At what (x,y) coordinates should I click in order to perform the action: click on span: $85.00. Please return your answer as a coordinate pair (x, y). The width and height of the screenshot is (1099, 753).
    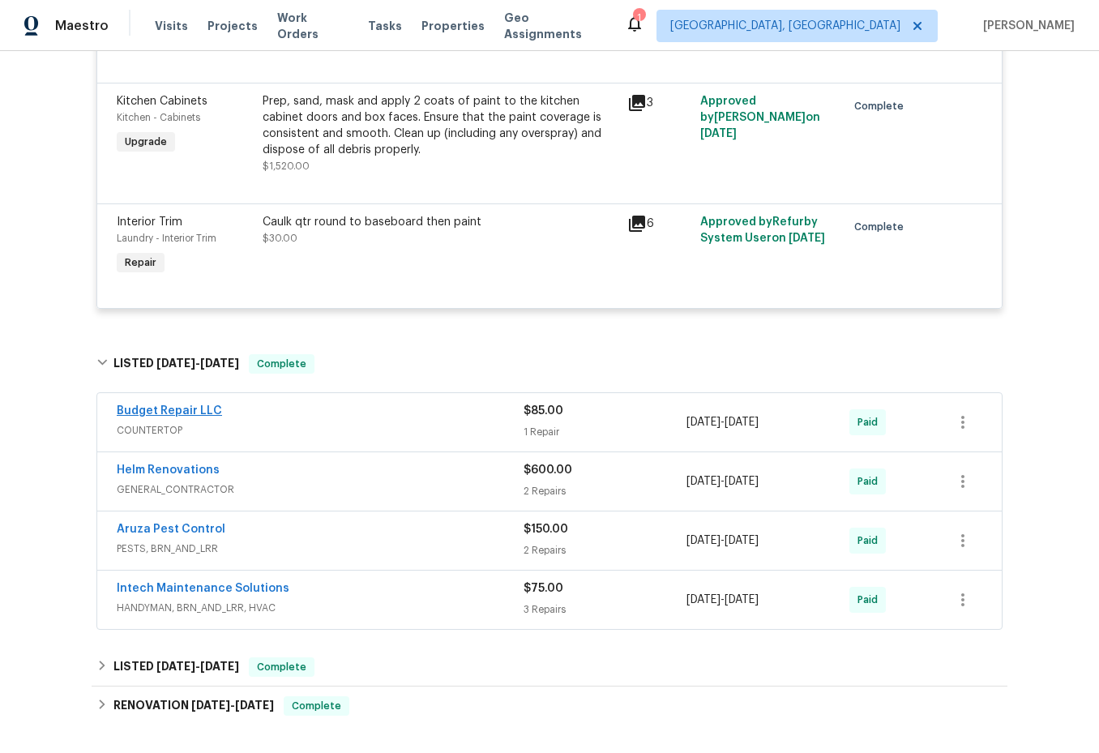
    Looking at the image, I should click on (543, 411).